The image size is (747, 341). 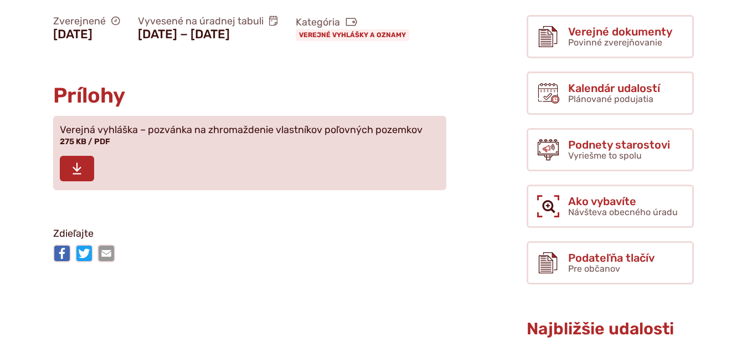 What do you see at coordinates (106, 253) in the screenshot?
I see `img: Zdieľať e-mailom` at bounding box center [106, 253].